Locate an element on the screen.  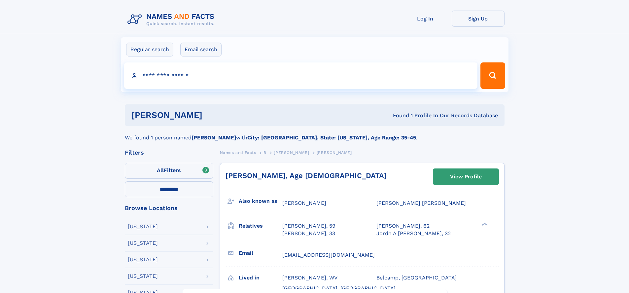
a: Log In is located at coordinates (425, 18).